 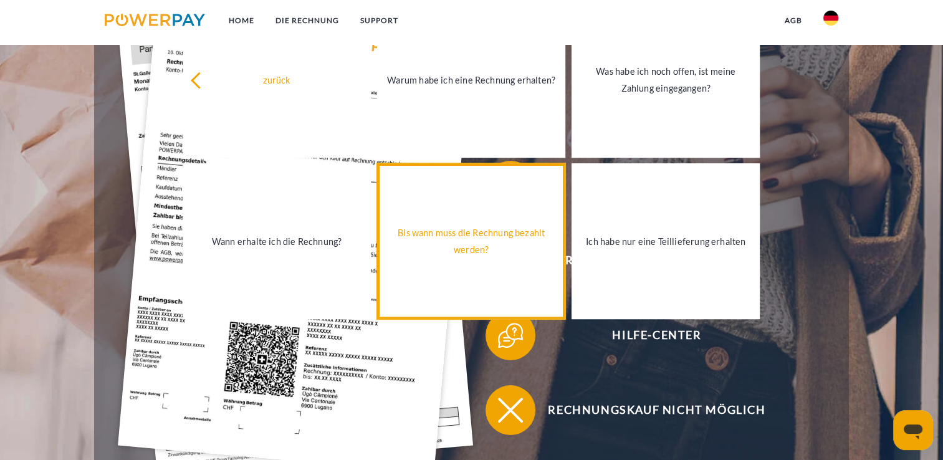 I want to click on a: Home, so click(x=241, y=21).